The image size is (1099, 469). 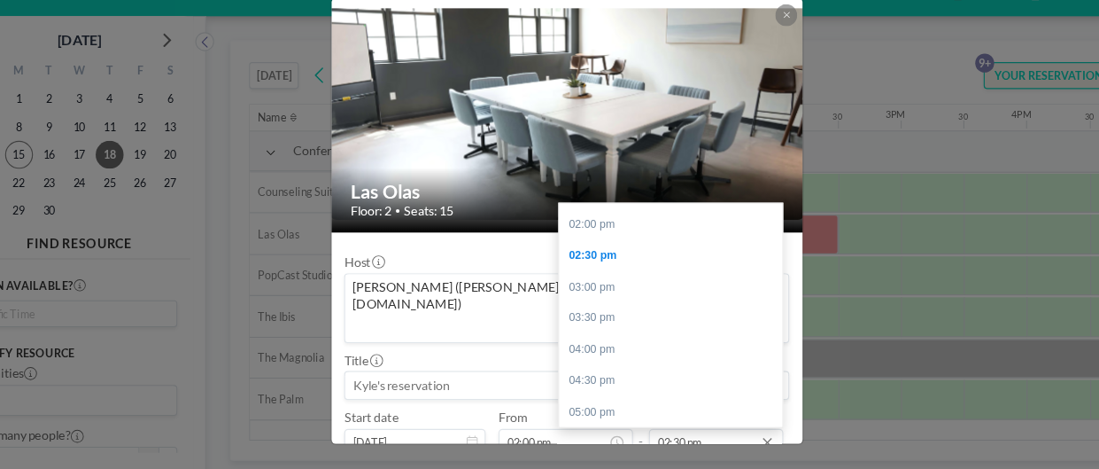 I want to click on input: Kyle's reservation, so click(x=549, y=380).